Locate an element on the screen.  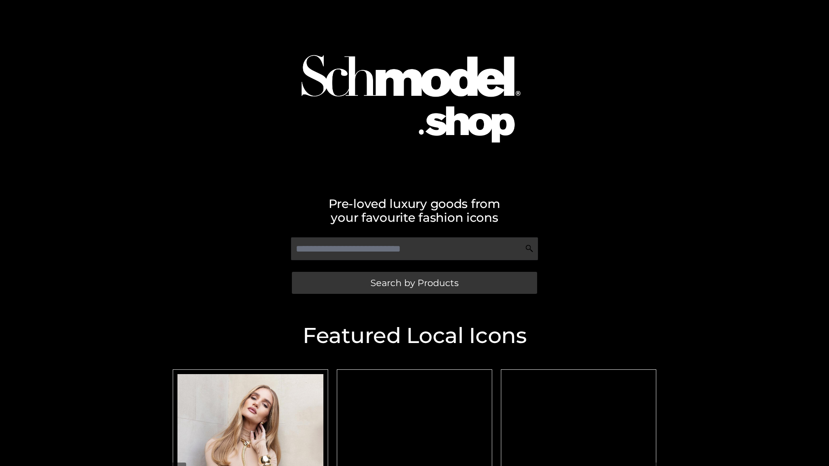
h2: Featured Local Icons​ is located at coordinates (414, 336).